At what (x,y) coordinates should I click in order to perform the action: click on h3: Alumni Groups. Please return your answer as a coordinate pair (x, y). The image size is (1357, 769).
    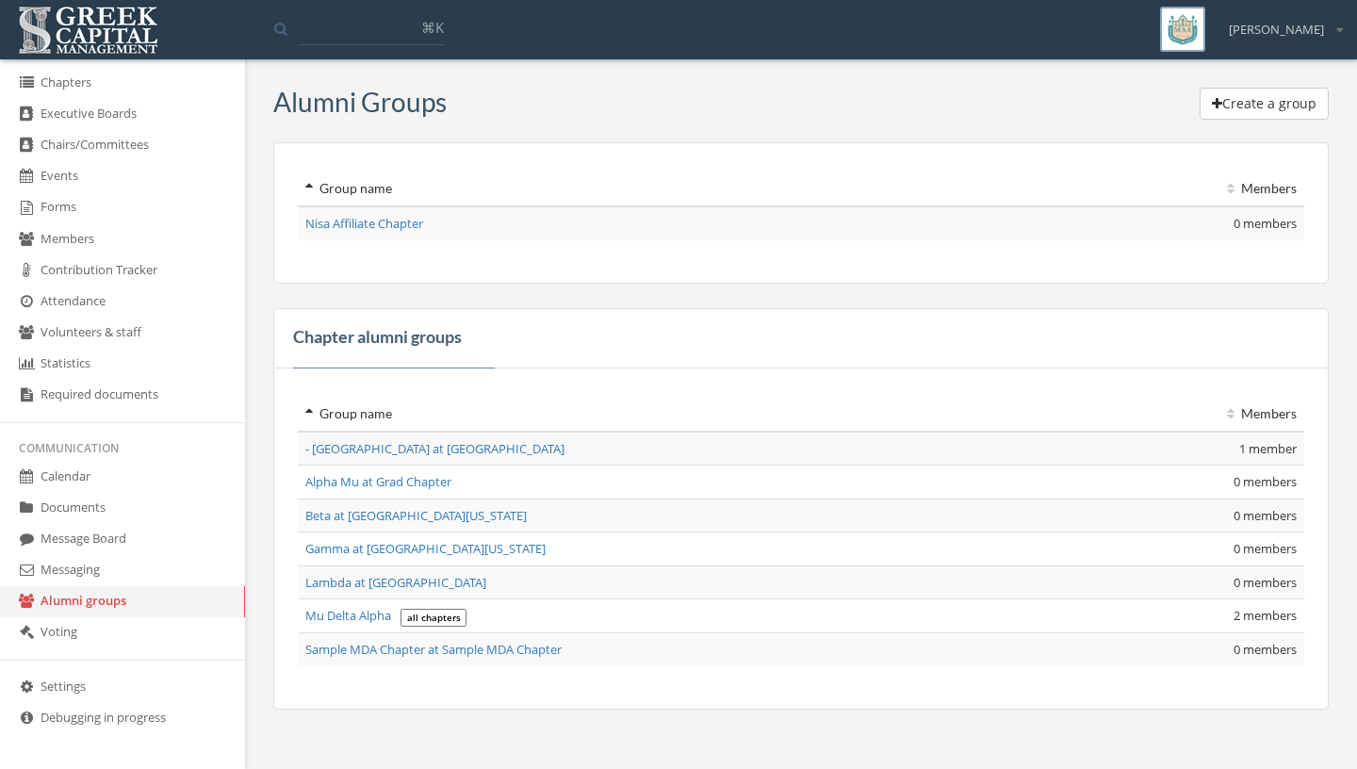
    Looking at the image, I should click on (360, 102).